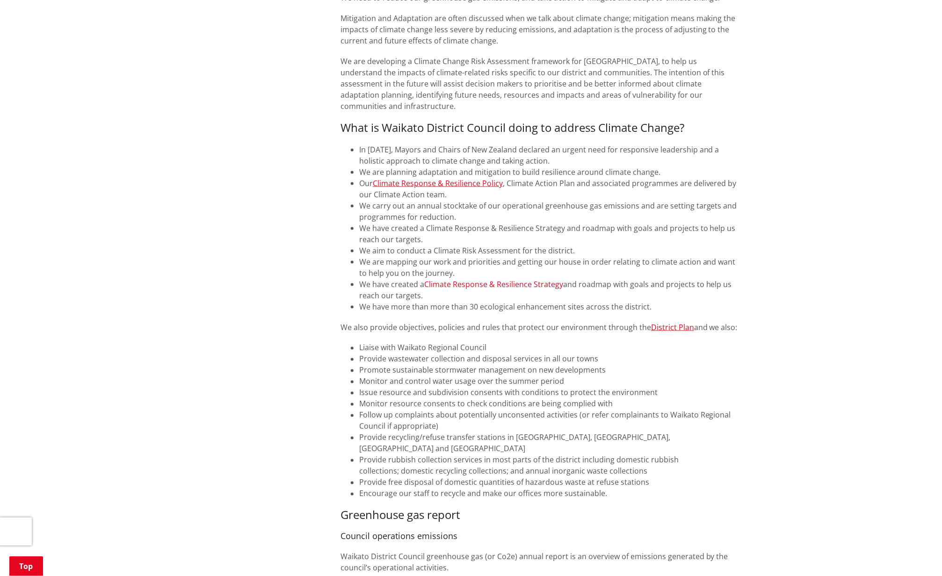  Describe the element at coordinates (549, 234) in the screenshot. I see `li: We have created a Climate Response & Resilience Strategy and roadmap with goals and projects to h...` at that location.